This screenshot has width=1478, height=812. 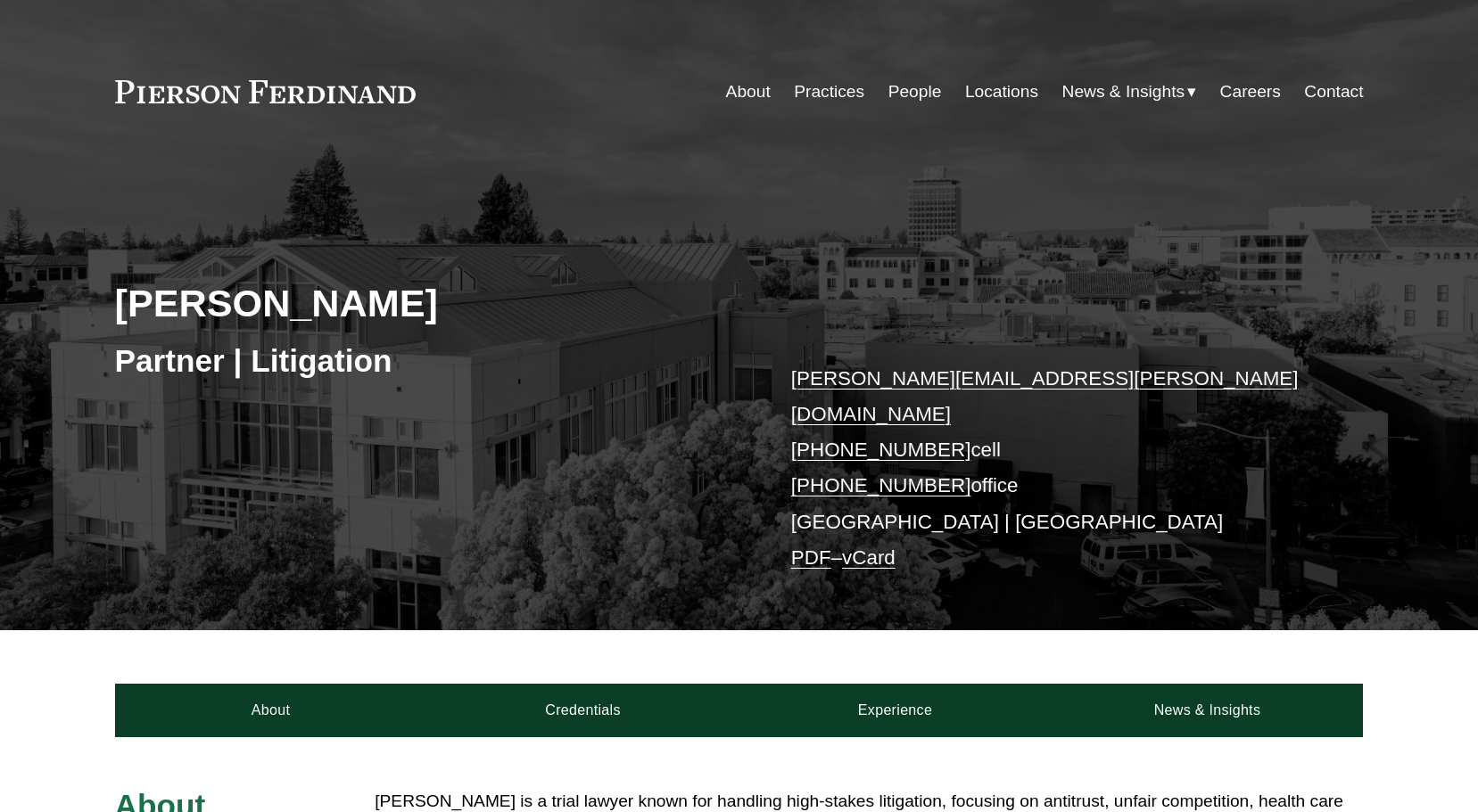 What do you see at coordinates (1002, 92) in the screenshot?
I see `a: Locations` at bounding box center [1002, 92].